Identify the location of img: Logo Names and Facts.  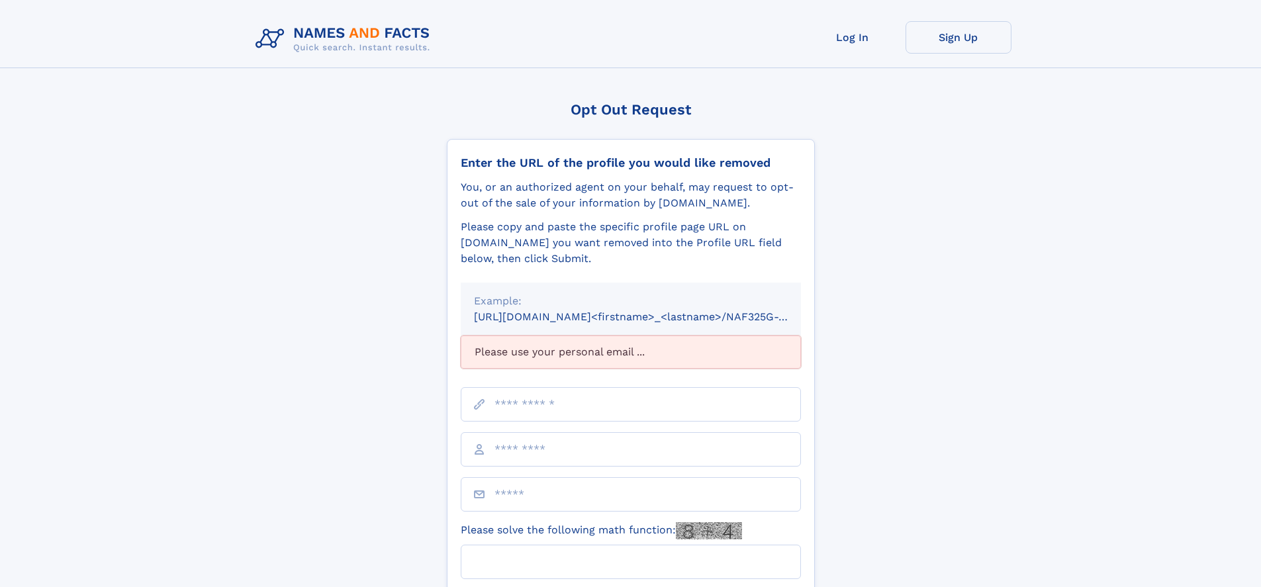
(346, 39).